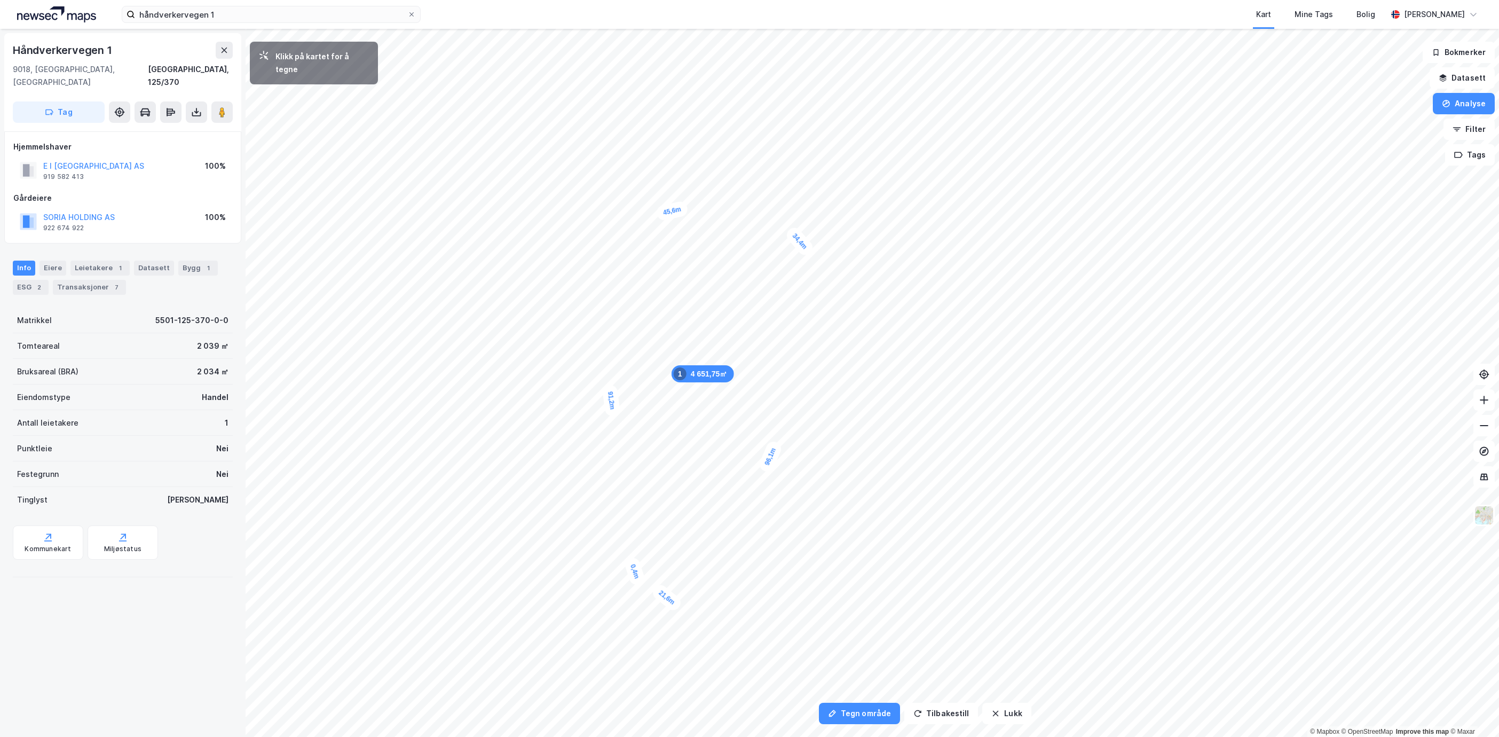  I want to click on div: Kommunekart, so click(48, 549).